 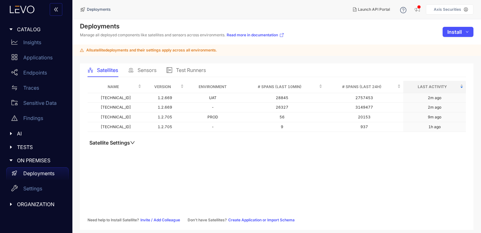 I want to click on span: # Spans (last 10min), so click(x=280, y=87).